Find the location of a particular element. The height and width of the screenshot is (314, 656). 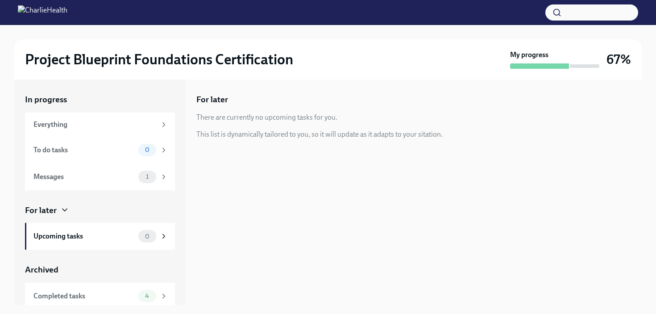

div: Archived is located at coordinates (100, 270).